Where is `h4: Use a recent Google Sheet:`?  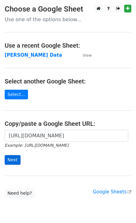 h4: Use a recent Google Sheet: is located at coordinates (68, 45).